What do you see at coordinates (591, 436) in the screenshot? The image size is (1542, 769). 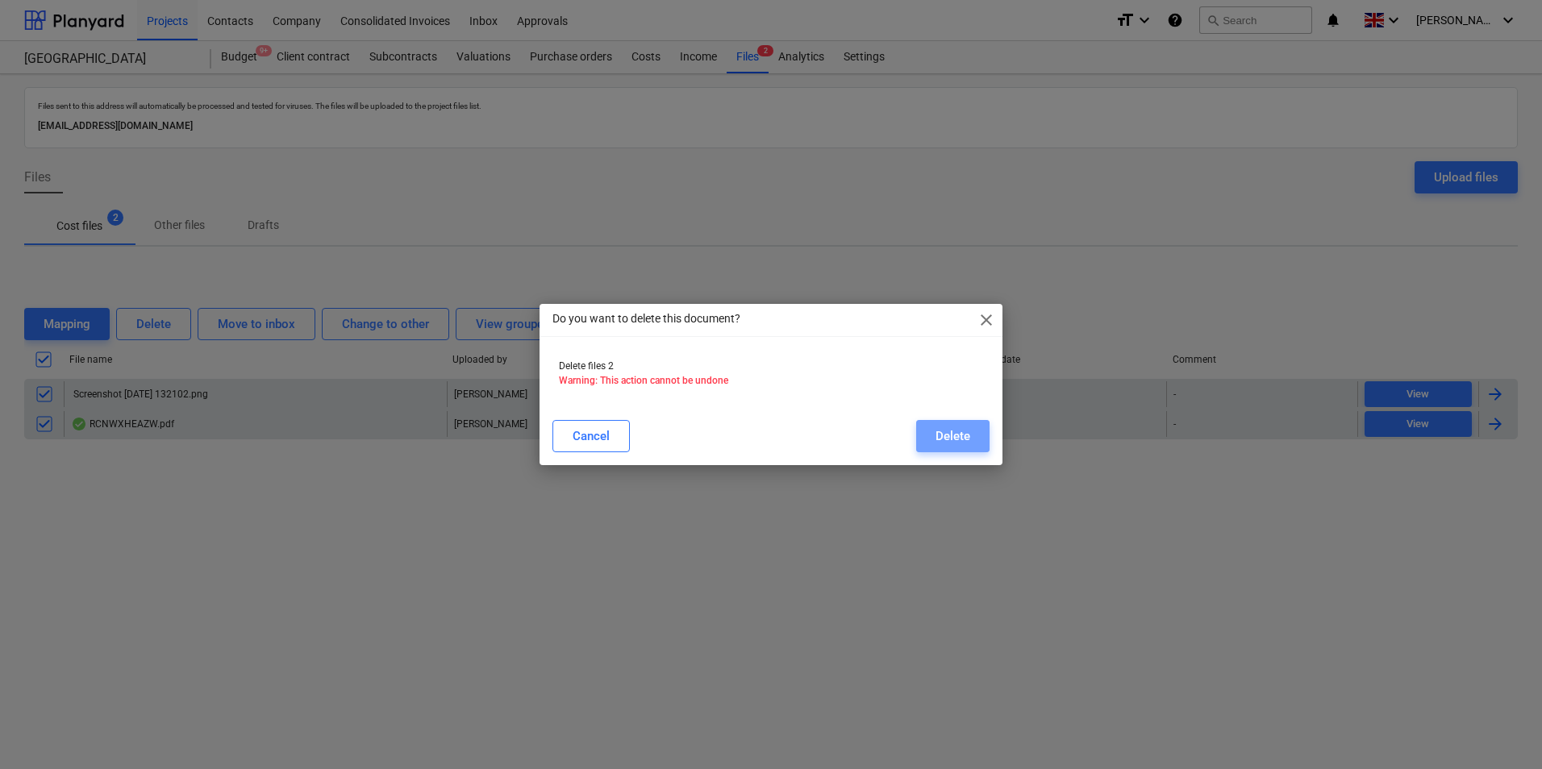 I see `div: Cancel` at bounding box center [591, 436].